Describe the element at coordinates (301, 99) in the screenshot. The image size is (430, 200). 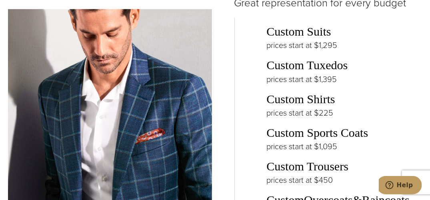
I see `a: Custom Shirts` at that location.